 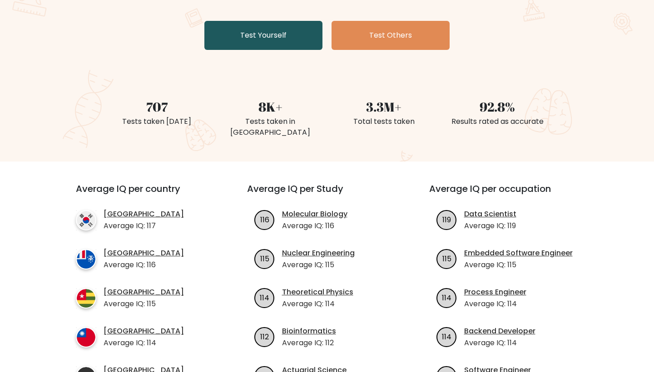 I want to click on a: Backend Developer, so click(x=499, y=331).